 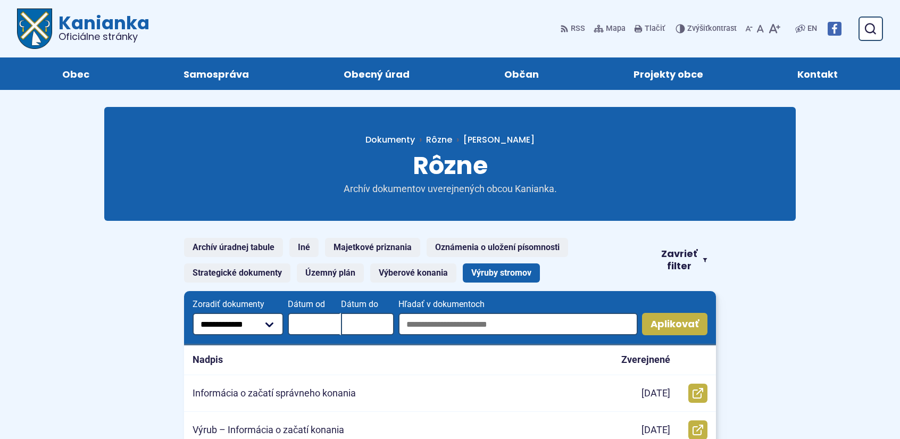 I want to click on span: Zavrieť filter, so click(x=679, y=260).